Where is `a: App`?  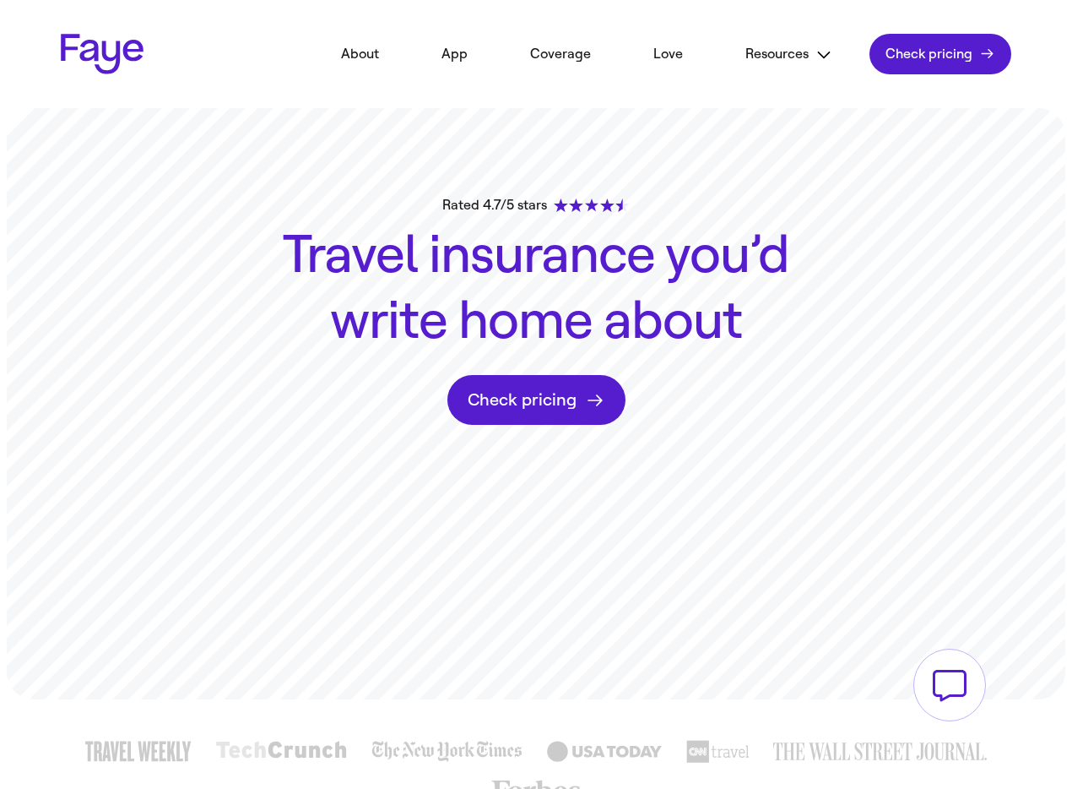 a: App is located at coordinates (454, 54).